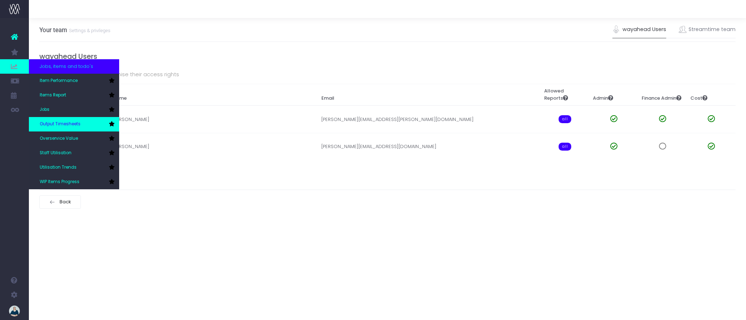  Describe the element at coordinates (213, 95) in the screenshot. I see `th: Name` at that location.